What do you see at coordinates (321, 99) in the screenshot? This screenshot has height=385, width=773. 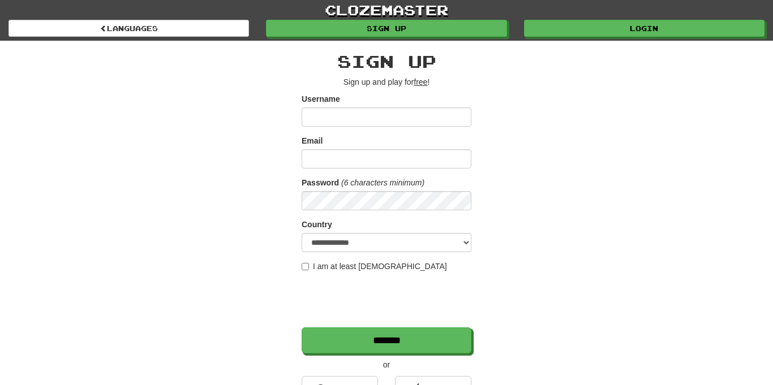 I see `label: Username` at bounding box center [321, 99].